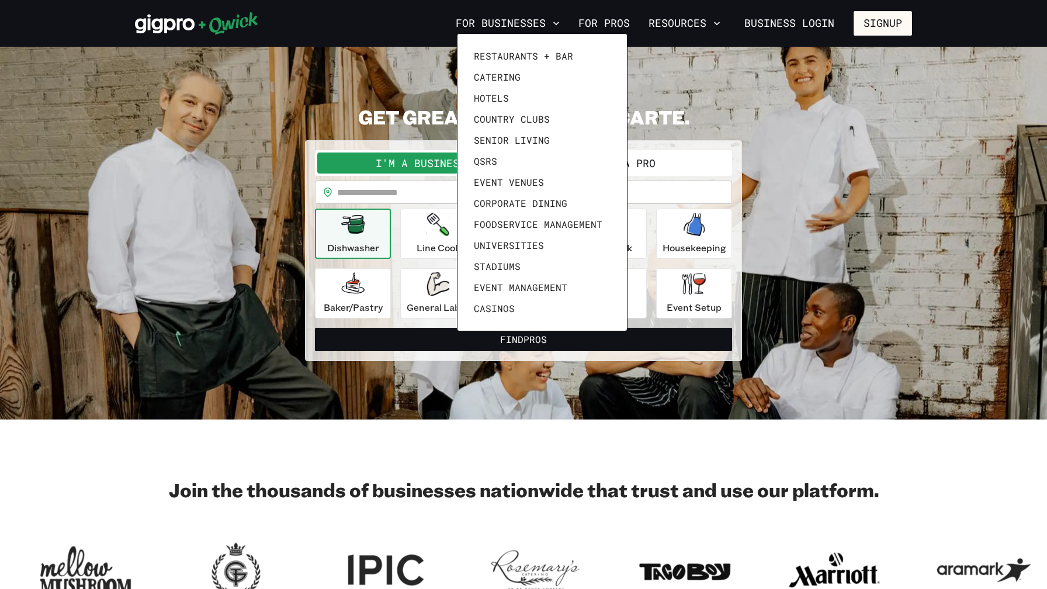  What do you see at coordinates (494, 308) in the screenshot?
I see `span: Casinos` at bounding box center [494, 308].